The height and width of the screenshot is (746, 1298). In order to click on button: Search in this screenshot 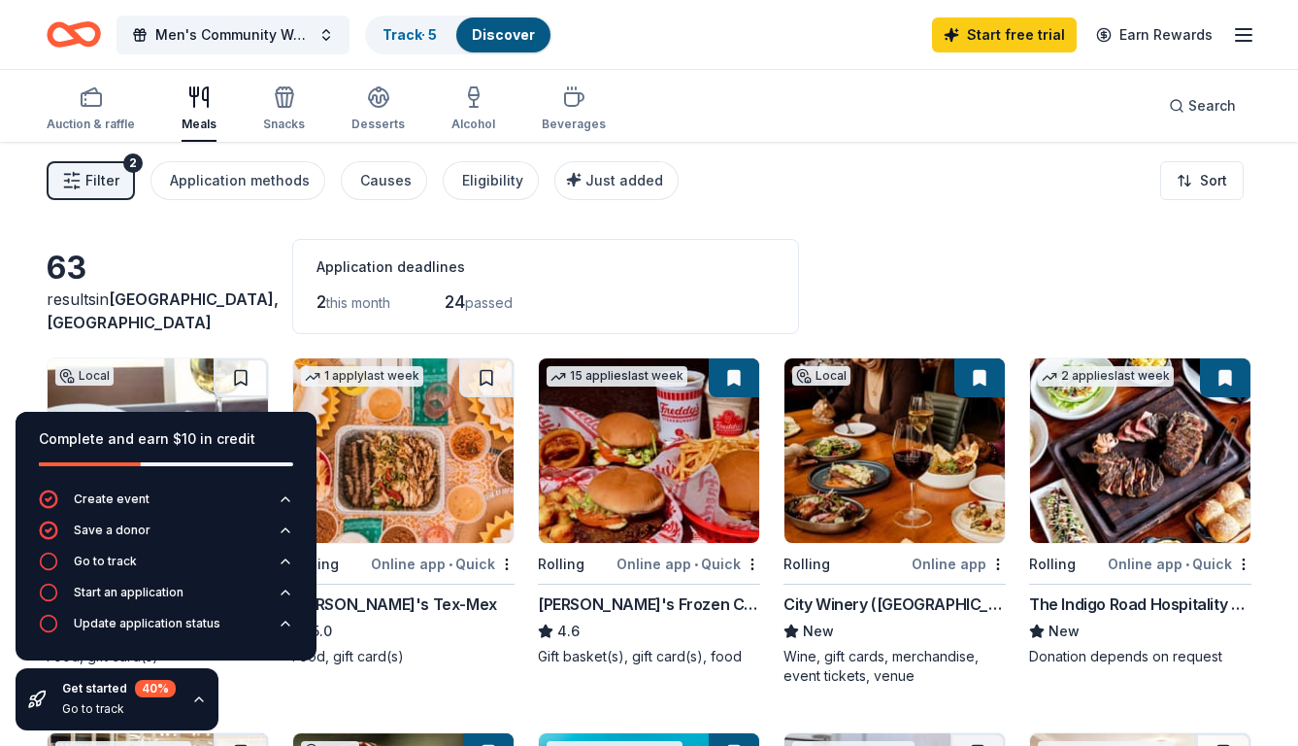, I will do `click(1202, 106)`.